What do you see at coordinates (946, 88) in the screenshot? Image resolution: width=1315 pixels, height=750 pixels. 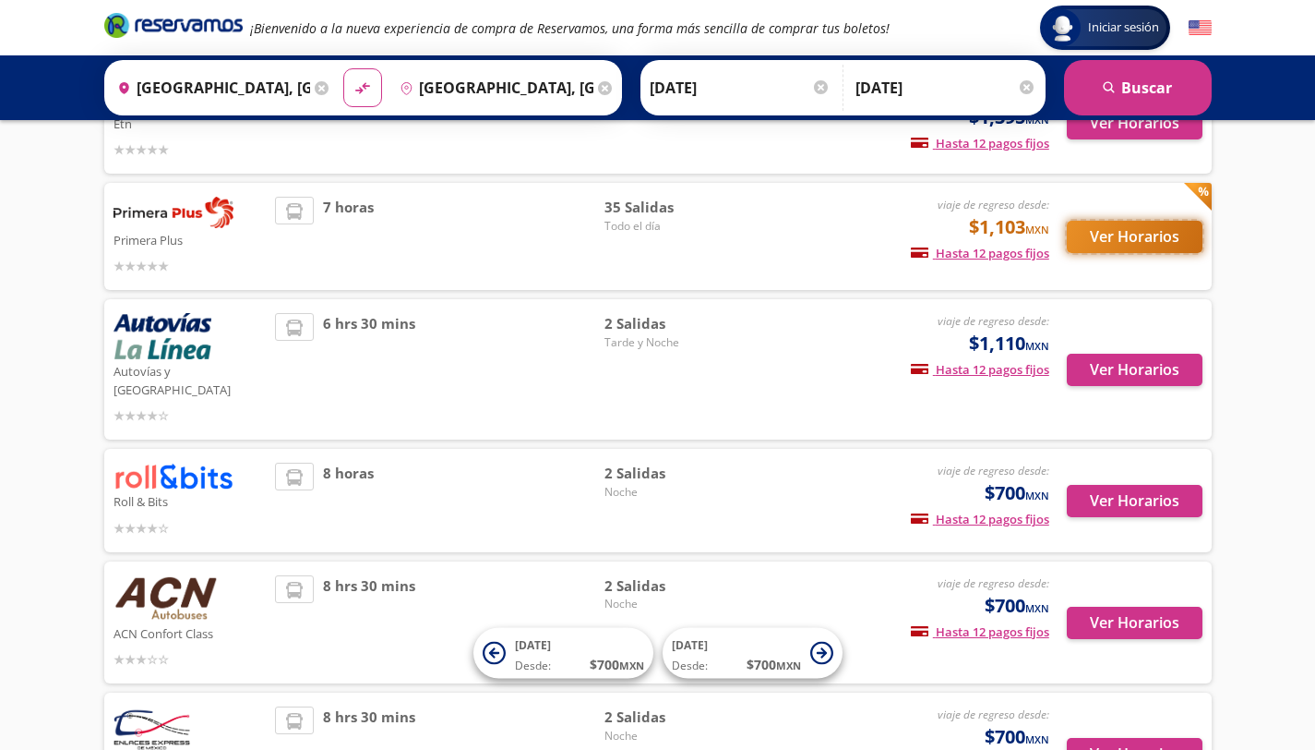 I see `input: Opcional` at bounding box center [946, 88].